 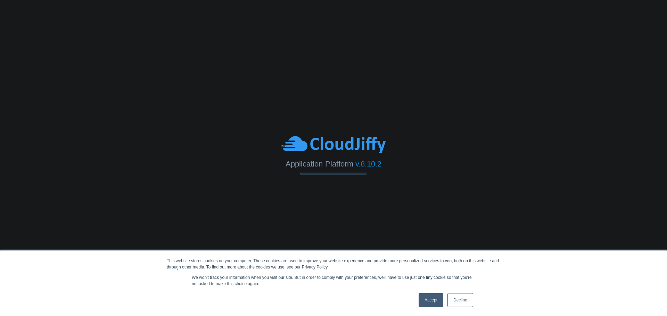 What do you see at coordinates (333, 144) in the screenshot?
I see `img: CloudJiffy-Blue.svg` at bounding box center [333, 144].